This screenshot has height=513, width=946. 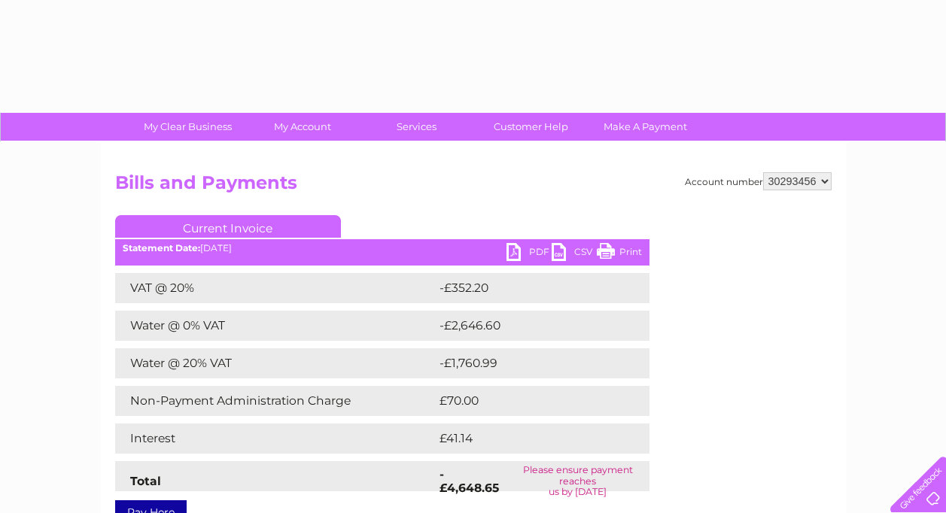 What do you see at coordinates (530, 288) in the screenshot?
I see `td: -£352.20` at bounding box center [530, 288].